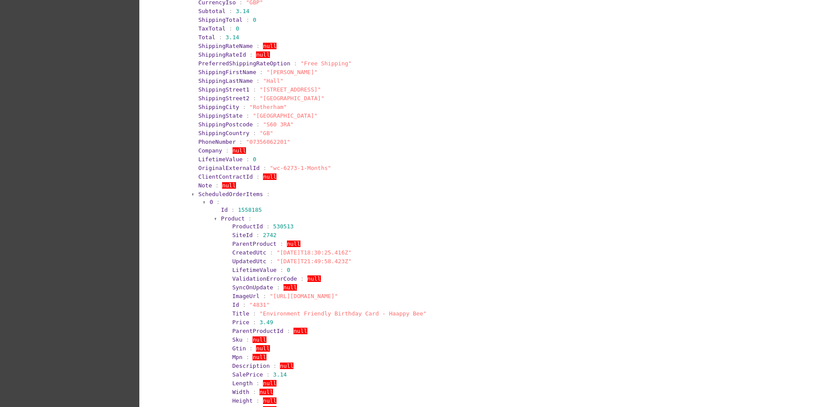  What do you see at coordinates (219, 107) in the screenshot?
I see `span: ShippingCity` at bounding box center [219, 107].